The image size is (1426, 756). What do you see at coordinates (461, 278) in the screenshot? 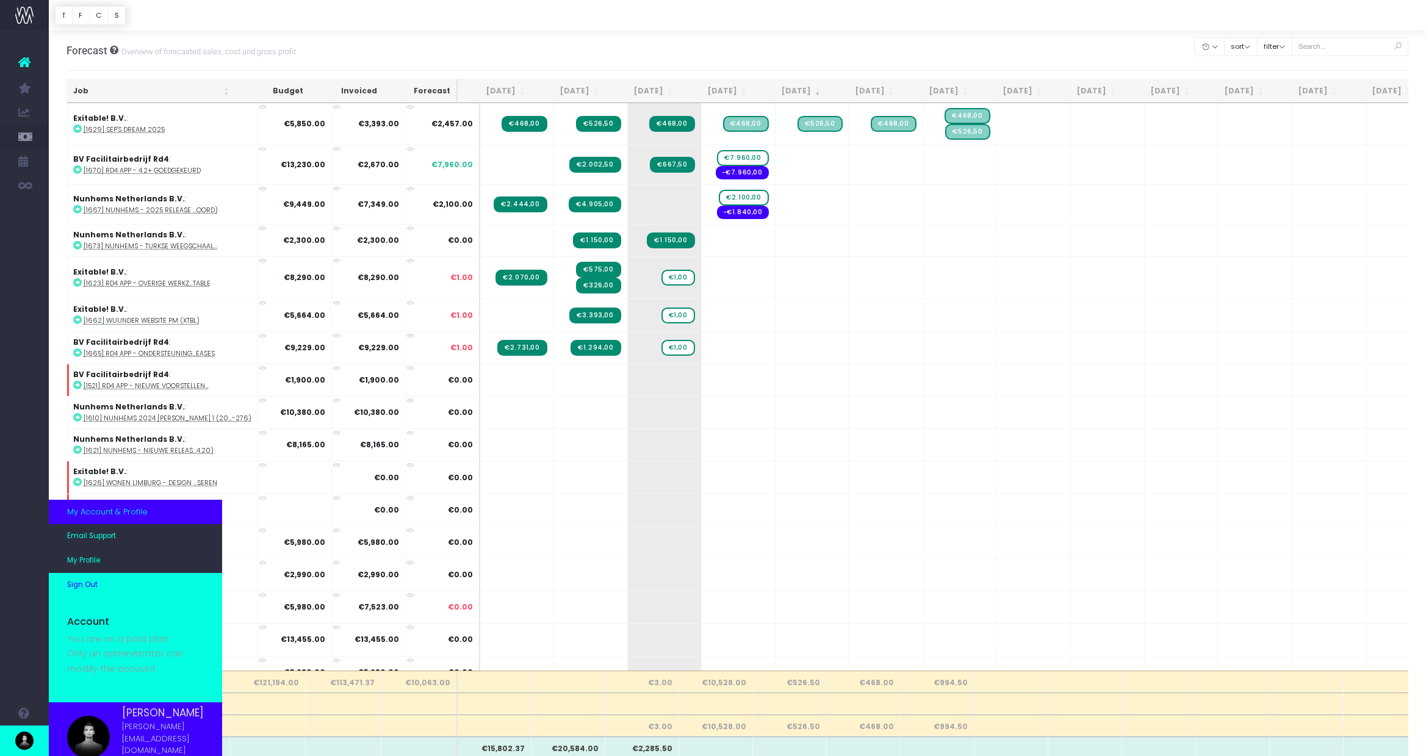
I see `span: €1.00` at bounding box center [461, 278].